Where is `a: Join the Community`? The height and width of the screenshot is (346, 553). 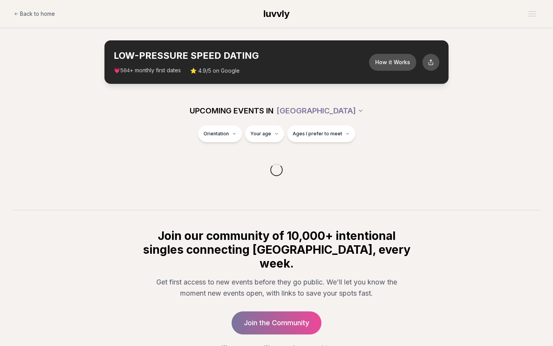
a: Join the Community is located at coordinates (277, 323).